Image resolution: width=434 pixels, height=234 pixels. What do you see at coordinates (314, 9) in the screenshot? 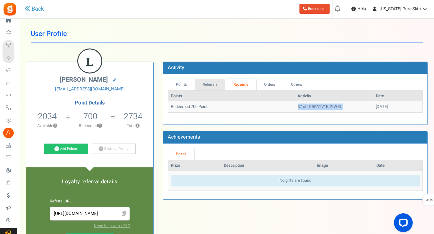
I see `a: Book a call` at bounding box center [314, 9].